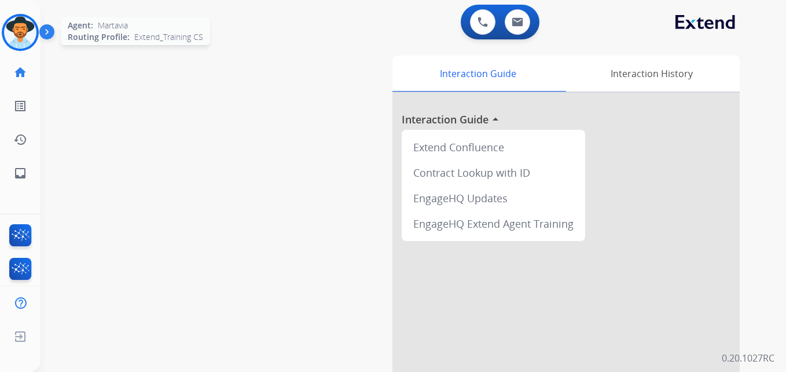 The height and width of the screenshot is (372, 786). Describe the element at coordinates (113, 25) in the screenshot. I see `span: Martavia` at that location.